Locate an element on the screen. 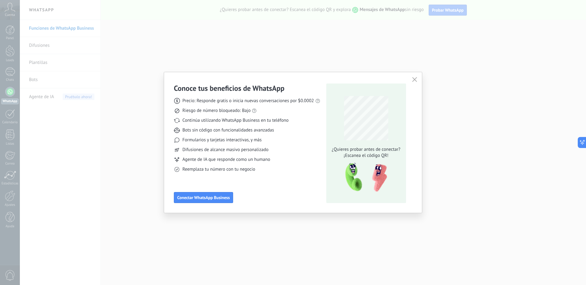  span: ¿Quieres probar antes de conectar? is located at coordinates (366, 149).